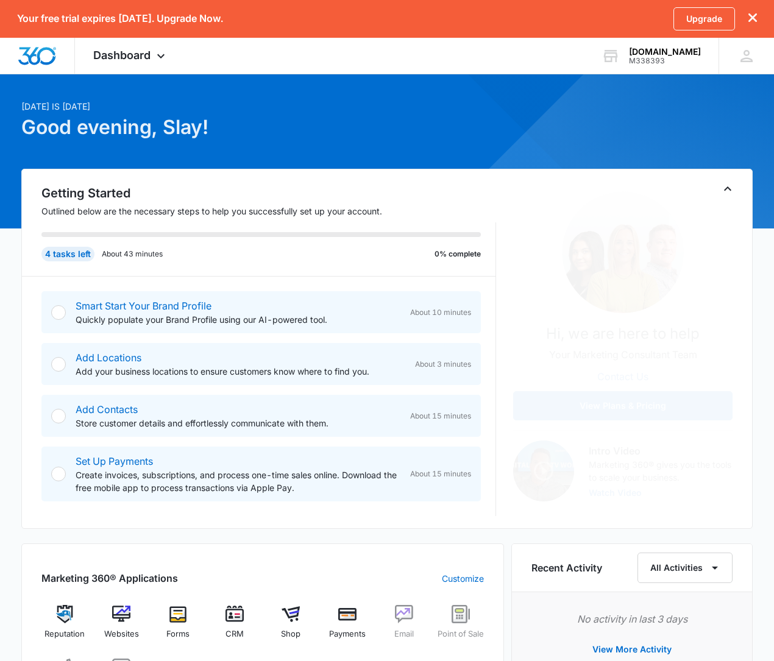 This screenshot has height=661, width=774. What do you see at coordinates (623, 355) in the screenshot?
I see `p: Your Marketing Consultant Team` at bounding box center [623, 355].